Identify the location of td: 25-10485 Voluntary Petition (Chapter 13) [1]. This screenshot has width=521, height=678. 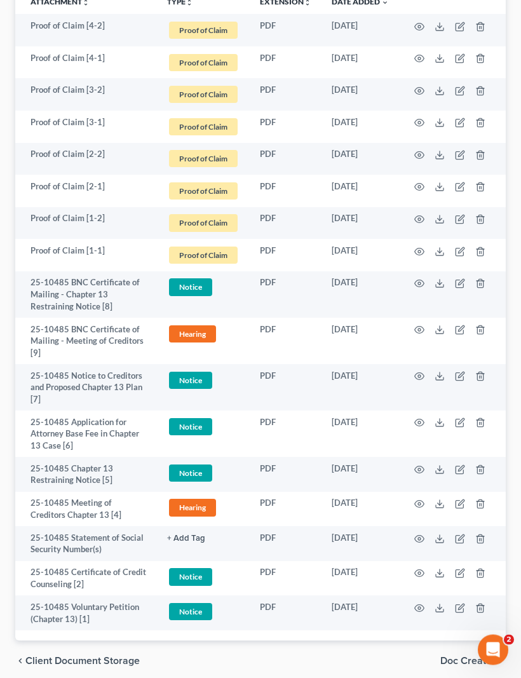
(86, 613).